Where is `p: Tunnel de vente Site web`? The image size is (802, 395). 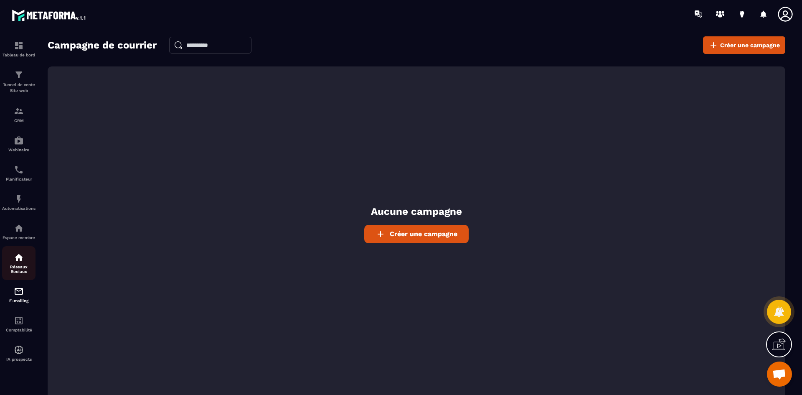
p: Tunnel de vente Site web is located at coordinates (19, 88).